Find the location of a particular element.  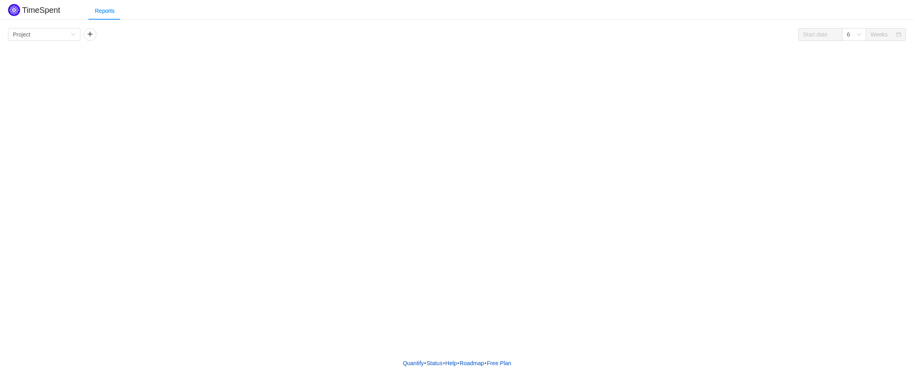

div: Project is located at coordinates (22, 35).